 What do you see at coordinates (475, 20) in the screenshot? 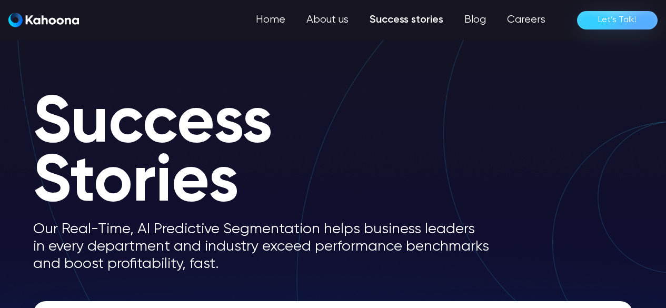
I see `a: Blog` at bounding box center [475, 20].